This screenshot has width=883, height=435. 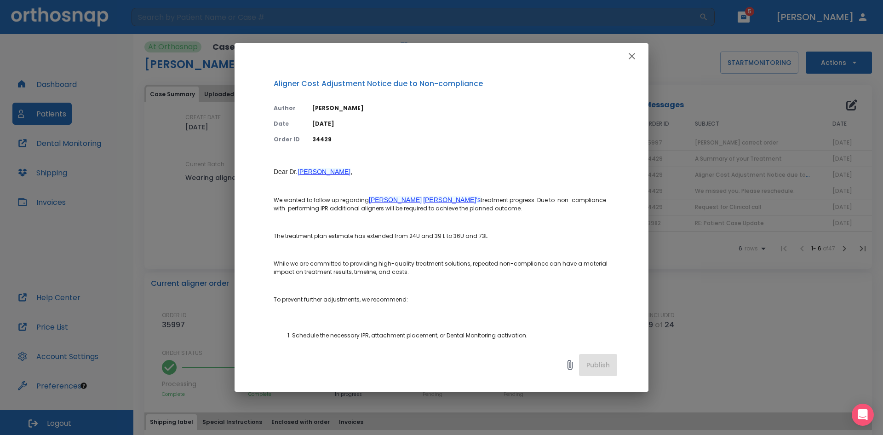 I want to click on li: Schedule the necessary IPR, attachment placement, or Dental Monitoring activation., so click(x=454, y=335).